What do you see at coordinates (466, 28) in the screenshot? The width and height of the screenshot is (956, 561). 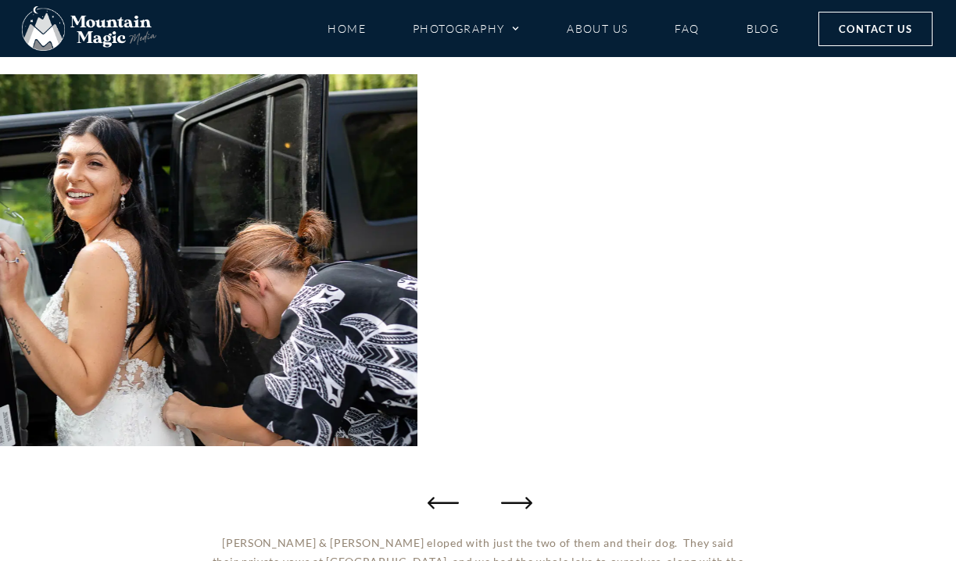 I see `a: Photography` at bounding box center [466, 28].